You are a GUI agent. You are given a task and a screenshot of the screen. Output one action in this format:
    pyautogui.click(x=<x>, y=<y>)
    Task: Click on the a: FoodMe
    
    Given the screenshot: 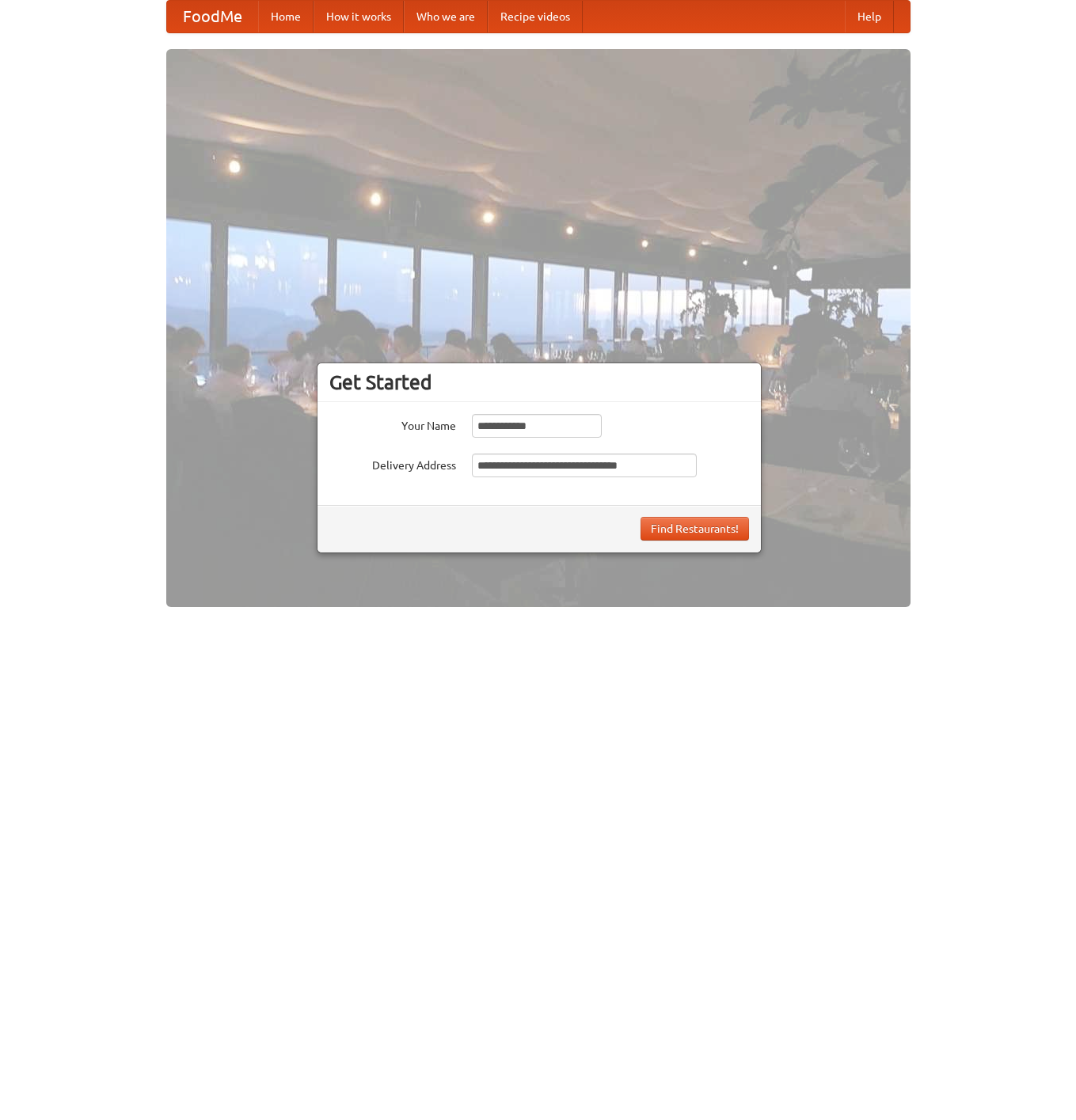 What is the action you would take?
    pyautogui.click(x=212, y=16)
    